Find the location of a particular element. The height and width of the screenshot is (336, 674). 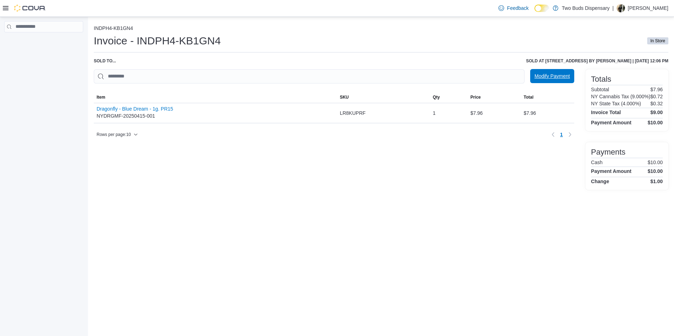

button: Qty is located at coordinates (449, 97).